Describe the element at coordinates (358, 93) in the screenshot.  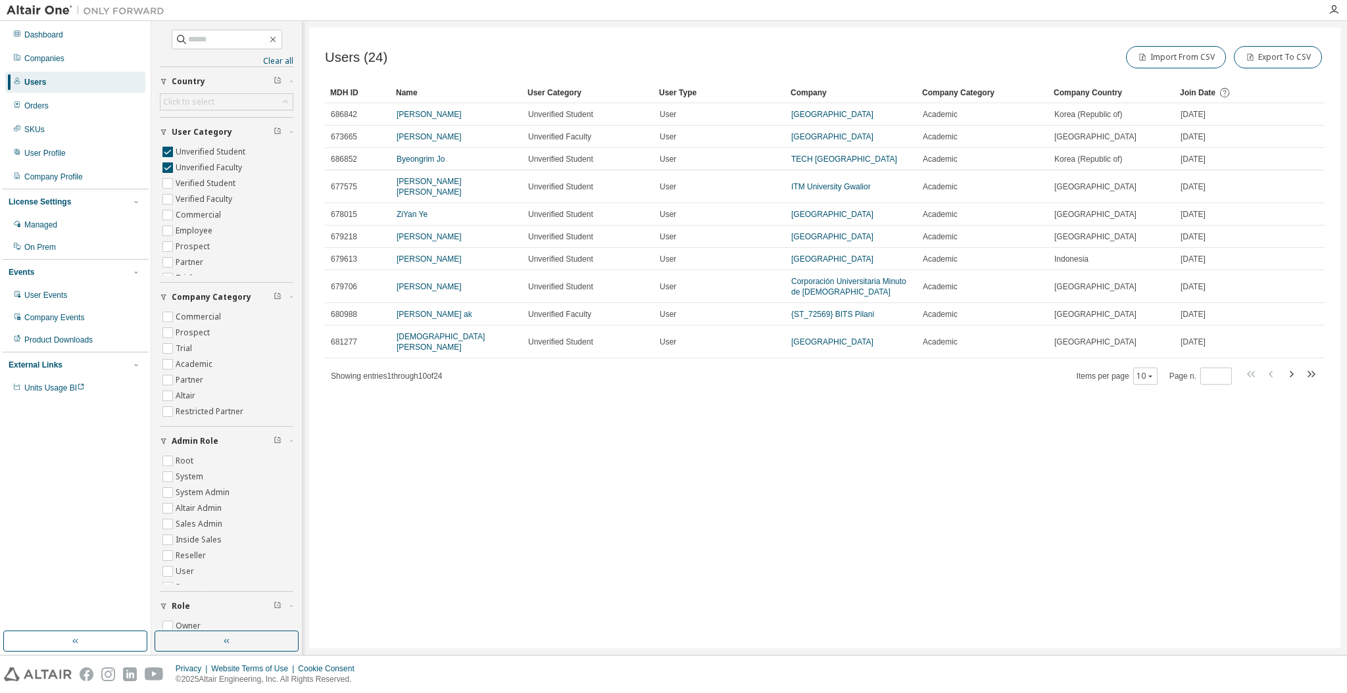
I see `div: MDH ID` at that location.